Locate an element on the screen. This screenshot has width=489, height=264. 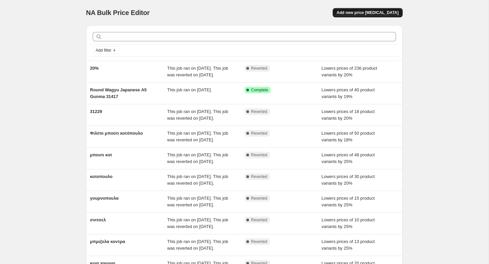
span: Φιλέτο μπούτι κοτόπουλο is located at coordinates (116, 133).